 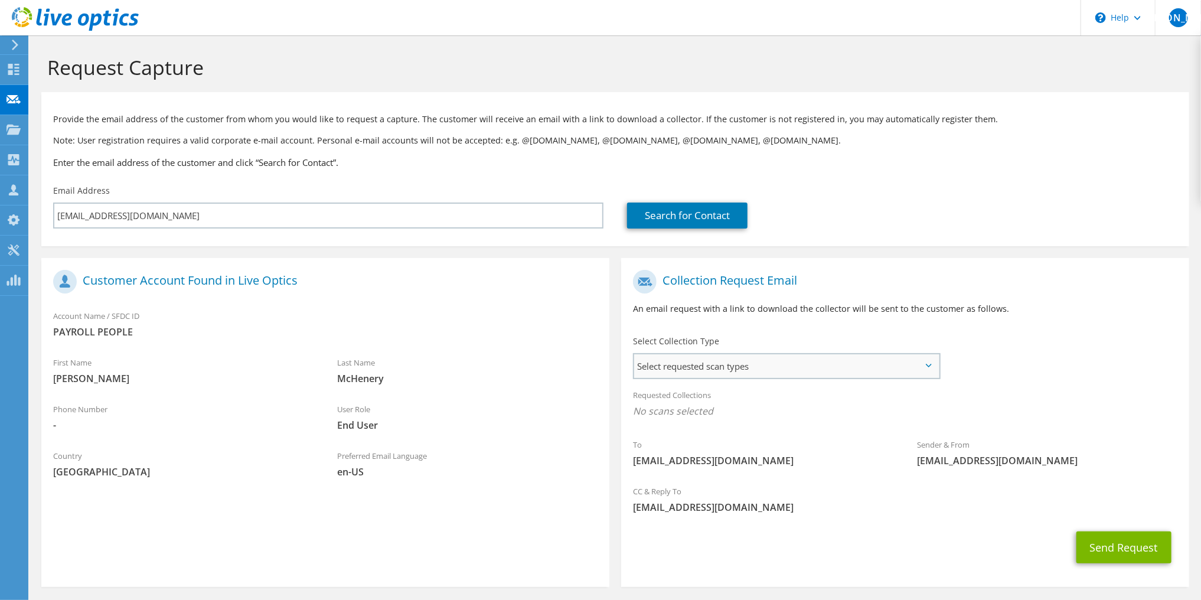 I want to click on div: Account Name / SFDC ID, so click(x=325, y=324).